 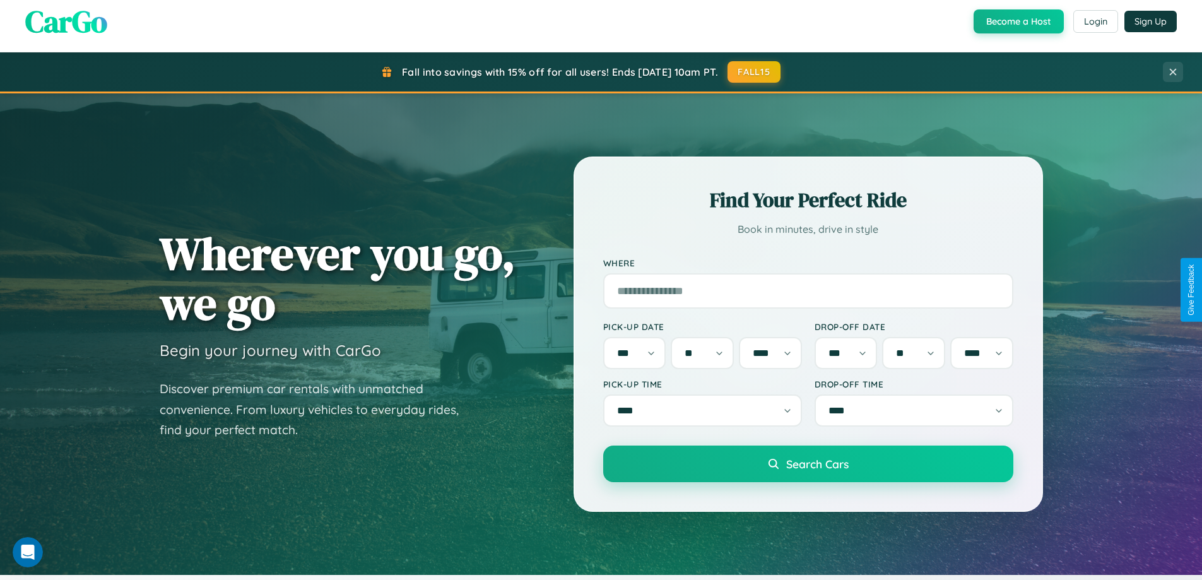 I want to click on button: Search Cars, so click(x=808, y=464).